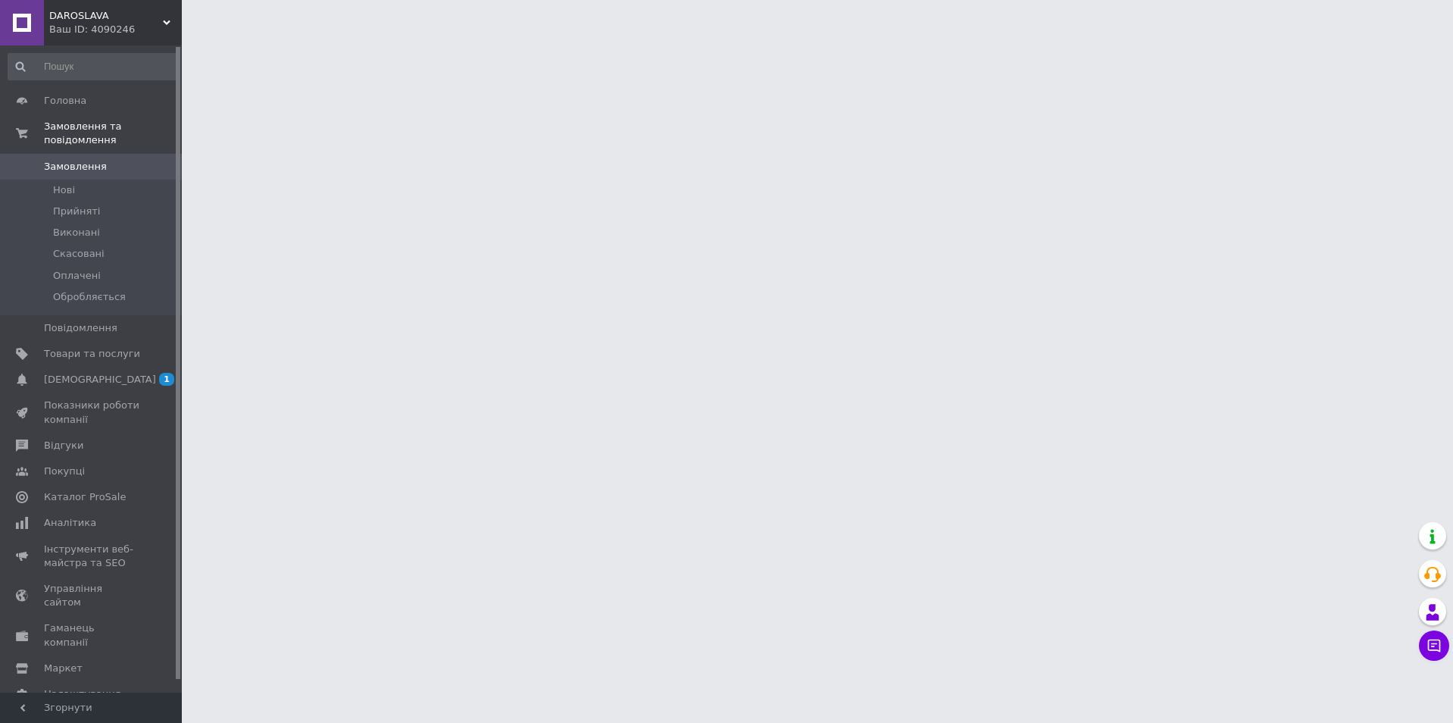 The width and height of the screenshot is (1453, 723). I want to click on span: Повідомлення, so click(80, 328).